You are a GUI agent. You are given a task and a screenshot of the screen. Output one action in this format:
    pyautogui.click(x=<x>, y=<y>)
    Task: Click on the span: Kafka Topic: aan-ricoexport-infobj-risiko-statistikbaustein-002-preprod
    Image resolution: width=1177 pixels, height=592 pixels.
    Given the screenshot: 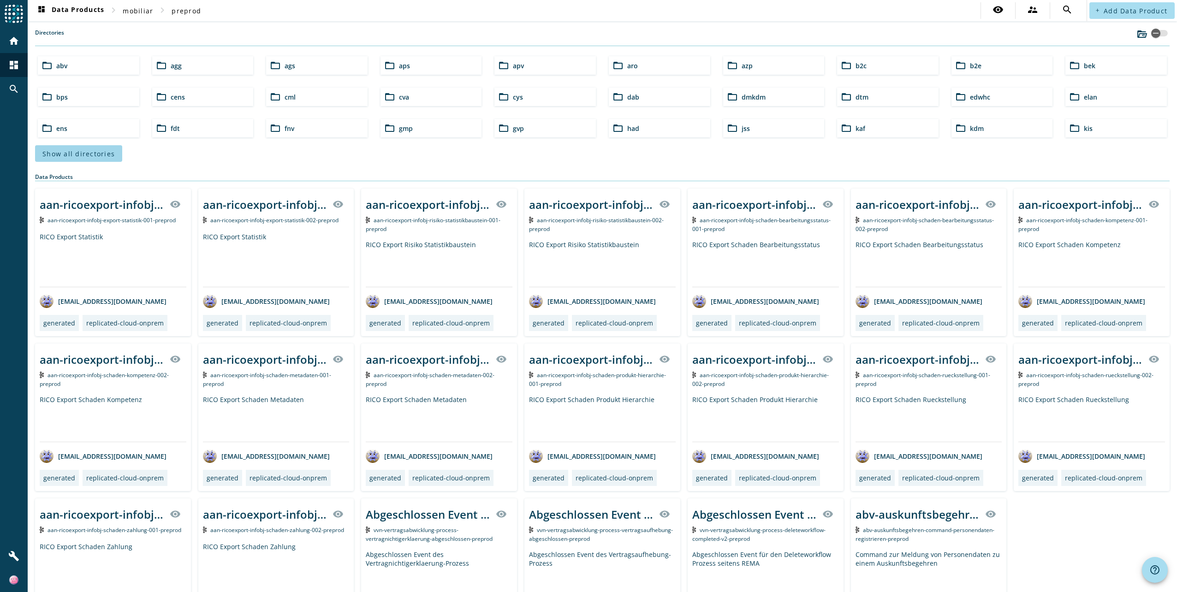 What is the action you would take?
    pyautogui.click(x=596, y=225)
    